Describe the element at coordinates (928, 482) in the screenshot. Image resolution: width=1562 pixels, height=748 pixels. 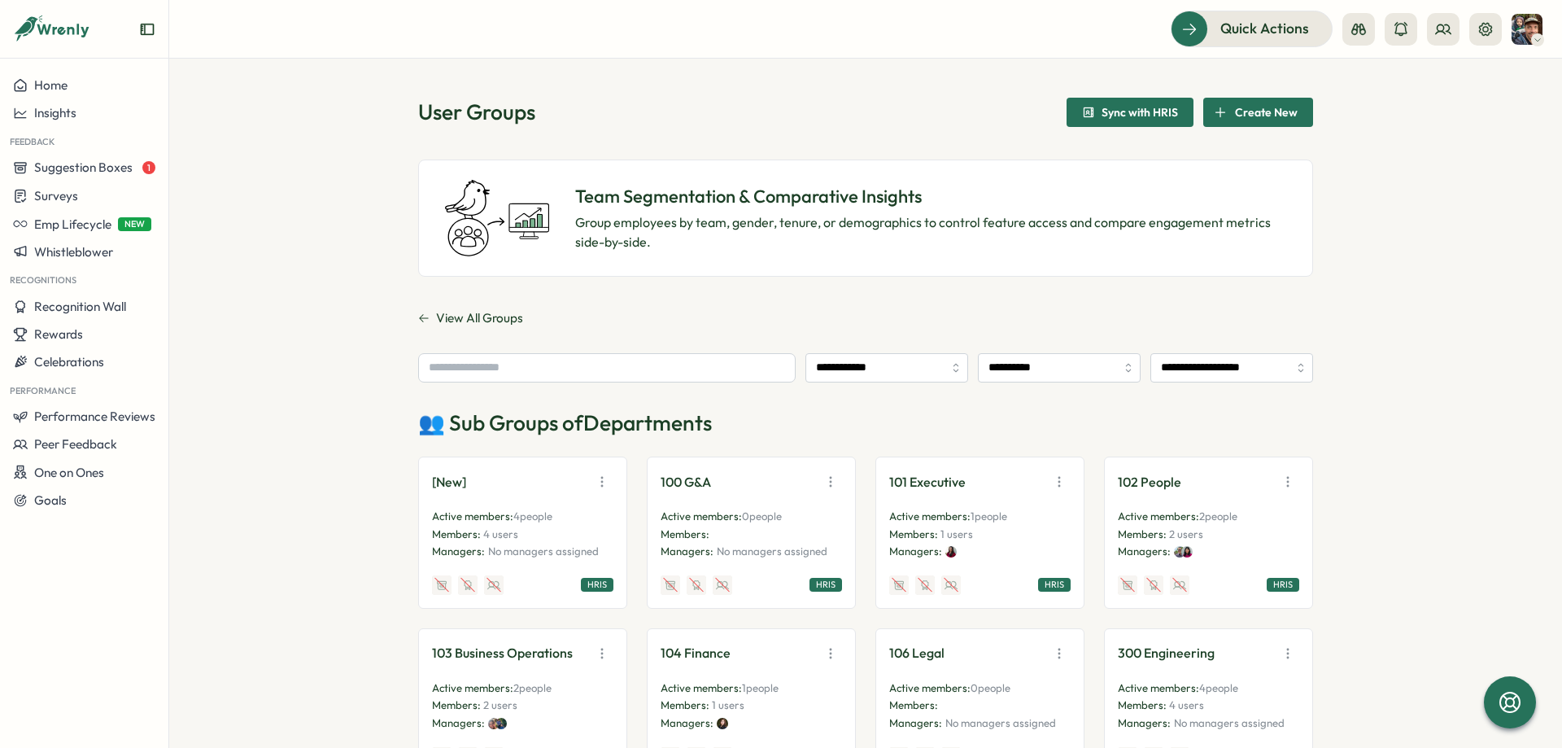
I see `p: 101 Executive` at that location.